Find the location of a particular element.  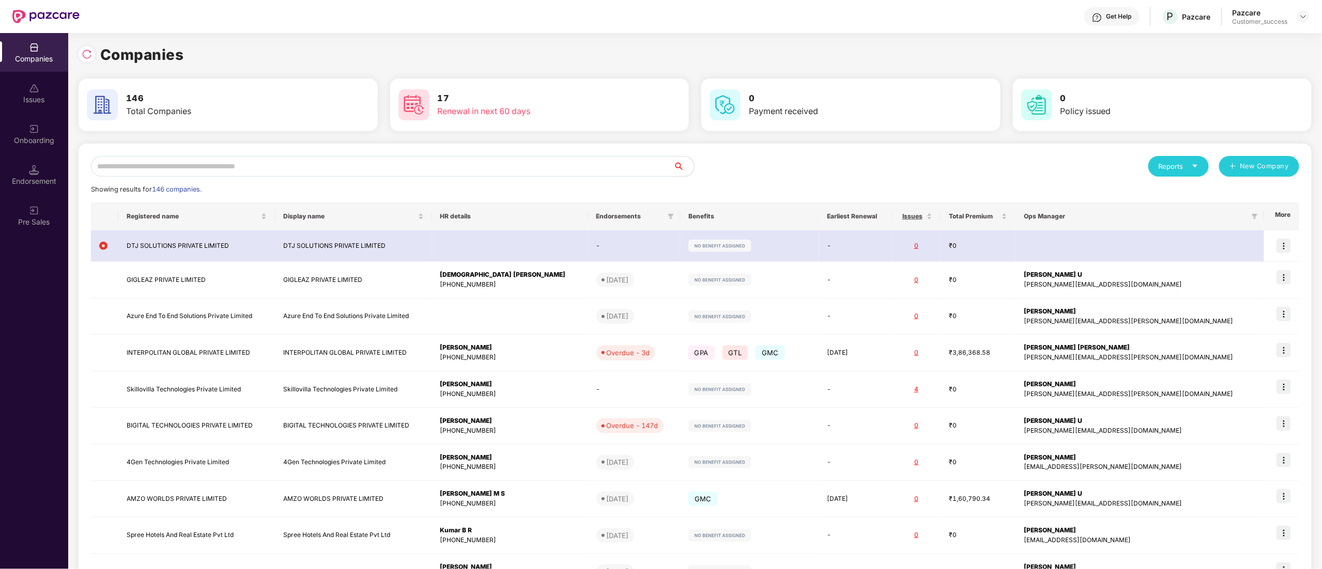

div: Policy issued is located at coordinates (1153, 111).